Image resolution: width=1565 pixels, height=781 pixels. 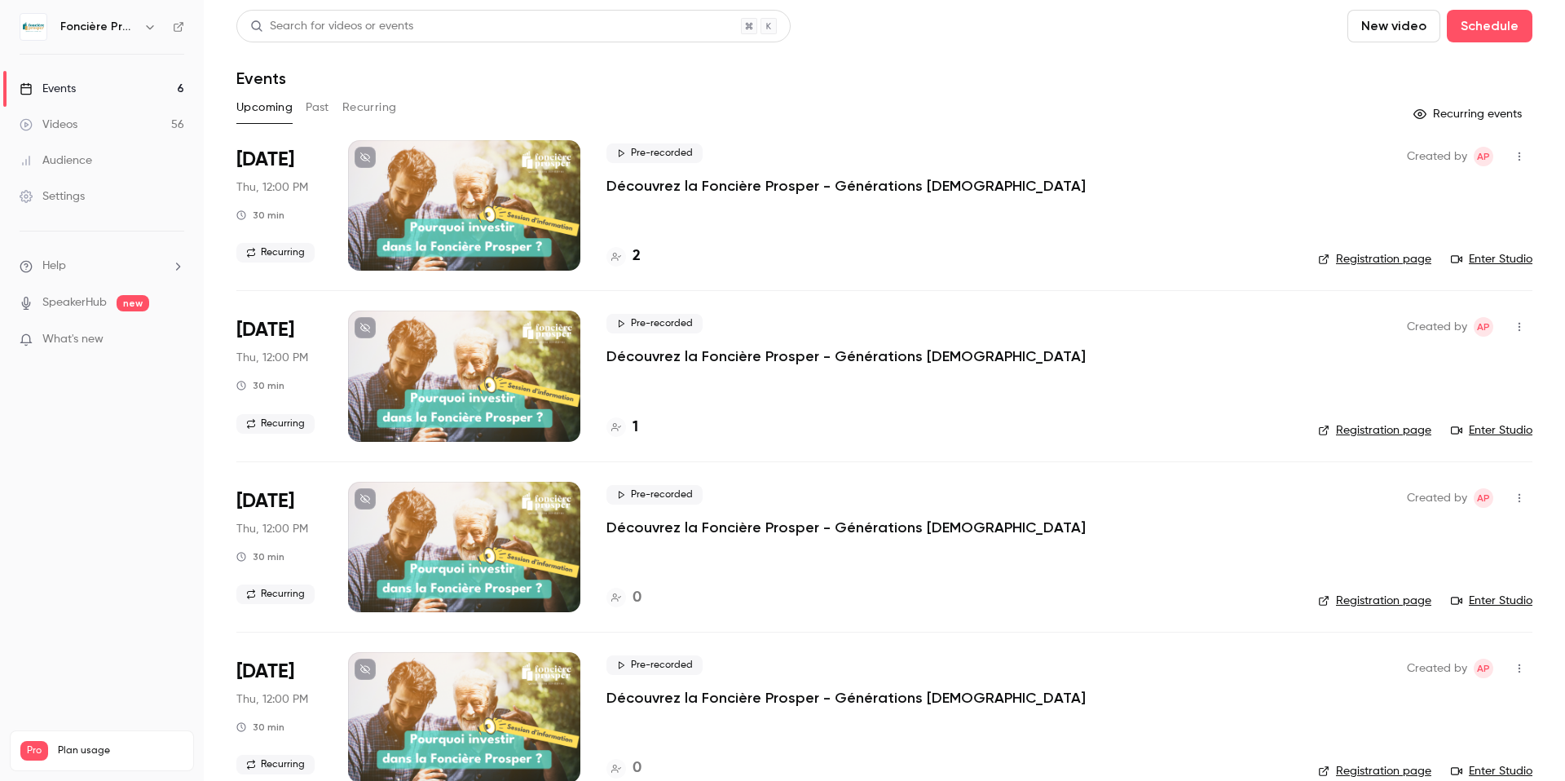 What do you see at coordinates (624, 256) in the screenshot?
I see `a: 2` at bounding box center [624, 256].